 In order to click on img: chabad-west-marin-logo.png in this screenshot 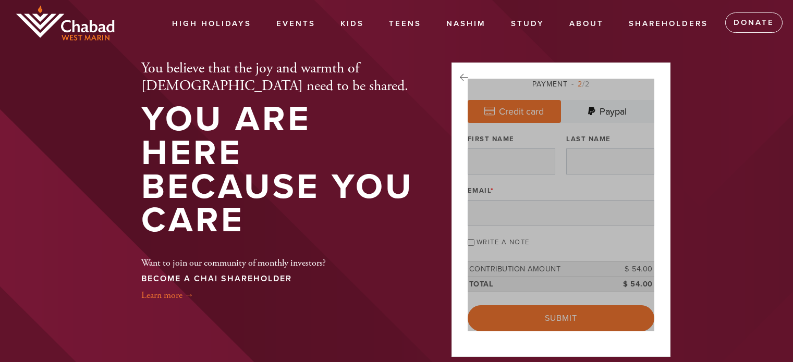, I will do `click(65, 23)`.